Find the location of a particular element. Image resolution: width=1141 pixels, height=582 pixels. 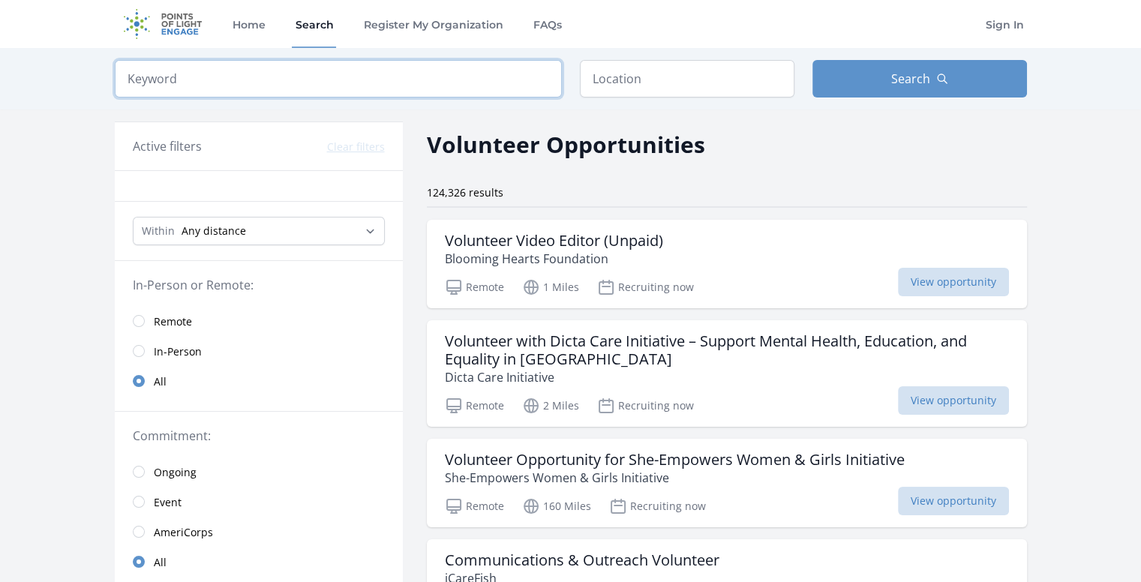

a: Volunteer Opportunity for She-Empowers Women & Girls Initiative She-Empowers Women & Girls Initia... is located at coordinates (727, 483).